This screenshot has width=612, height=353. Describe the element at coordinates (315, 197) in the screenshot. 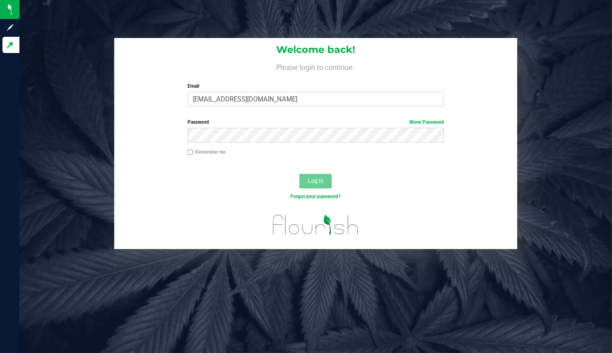

I see `a: Forgot your password?` at that location.